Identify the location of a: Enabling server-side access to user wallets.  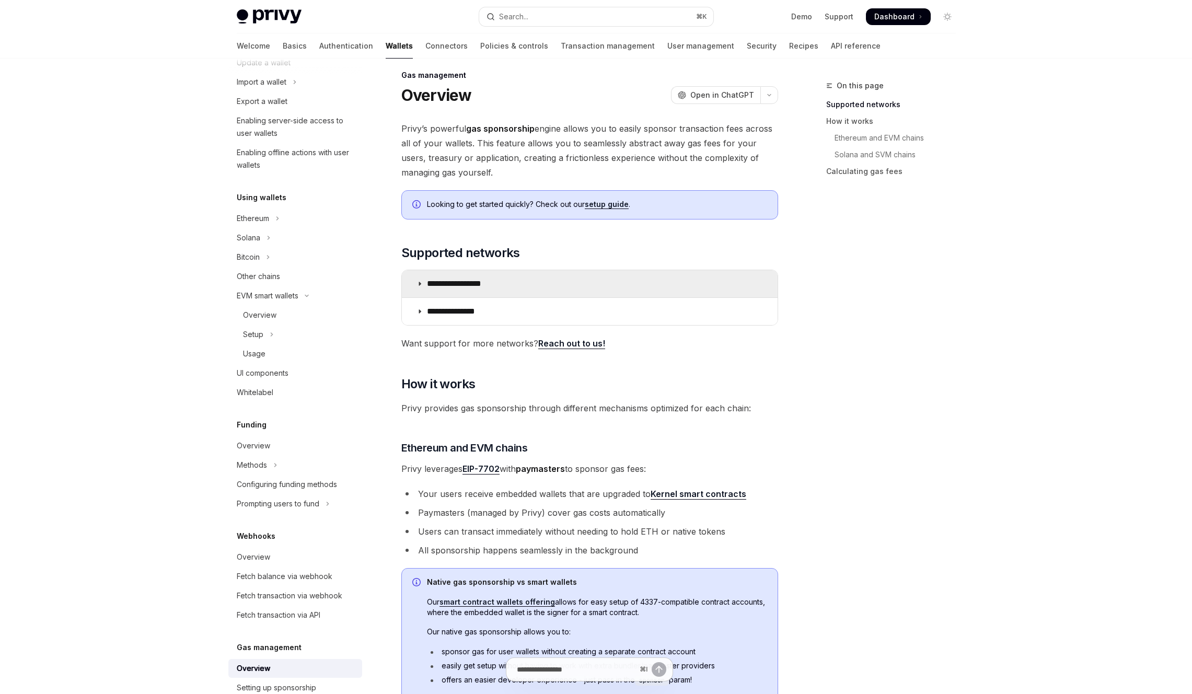
(295, 127).